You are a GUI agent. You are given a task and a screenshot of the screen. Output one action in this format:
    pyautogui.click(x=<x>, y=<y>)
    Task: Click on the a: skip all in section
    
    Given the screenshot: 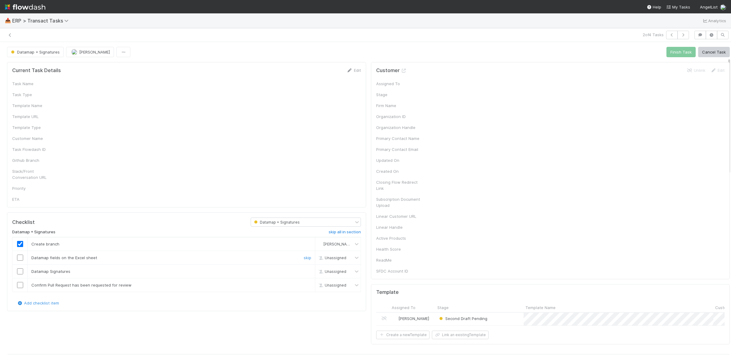 What is the action you would take?
    pyautogui.click(x=345, y=234)
    